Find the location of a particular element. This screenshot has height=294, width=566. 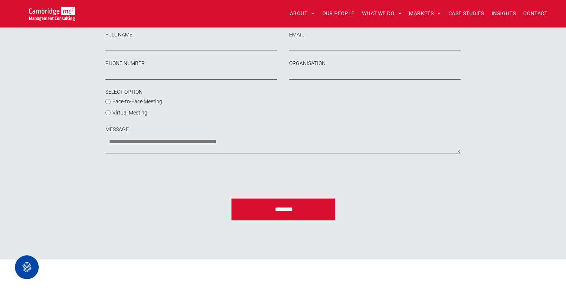

img: Cambridge MC Logo is located at coordinates (52, 14).